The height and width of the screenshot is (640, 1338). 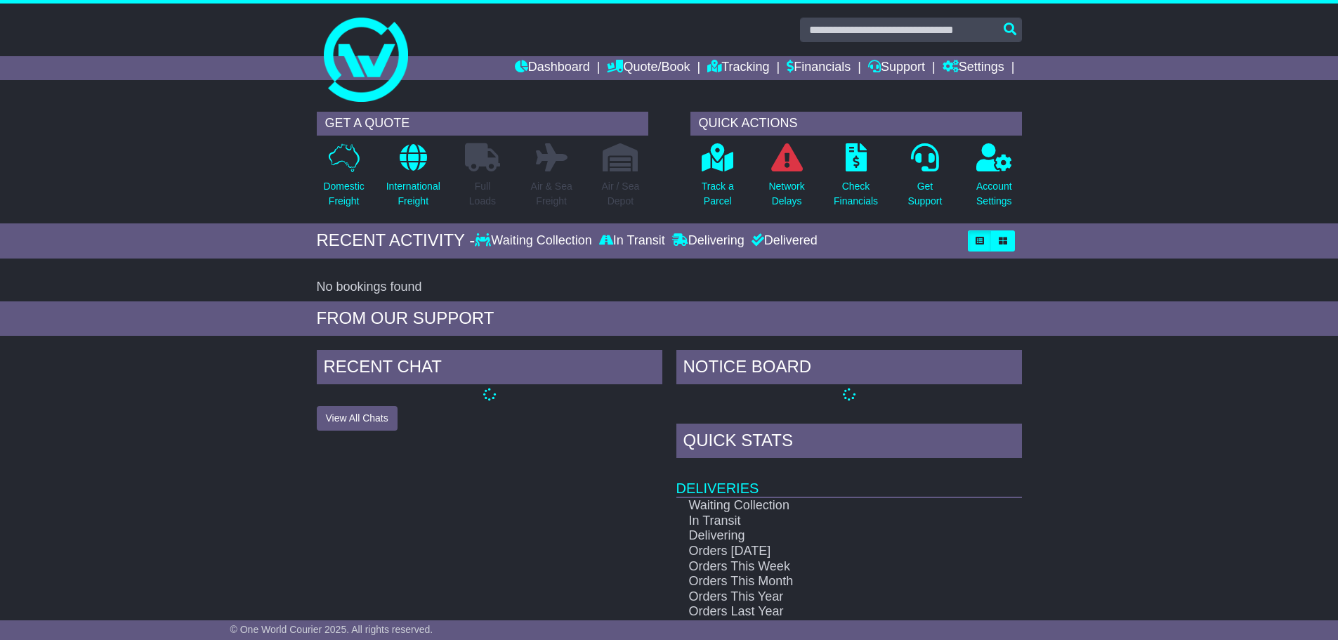 I want to click on a: AccountSettings, so click(x=994, y=179).